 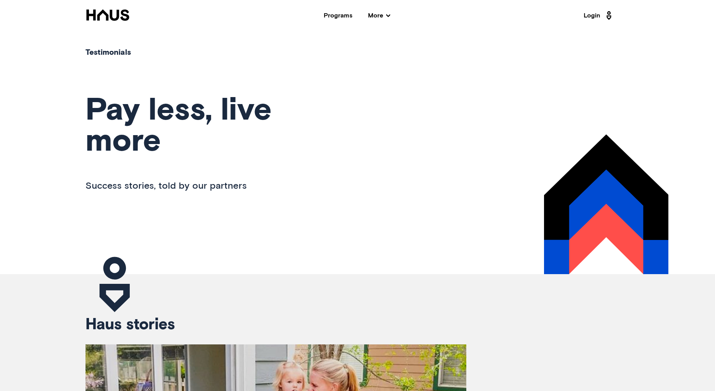 I want to click on span: More, so click(x=379, y=16).